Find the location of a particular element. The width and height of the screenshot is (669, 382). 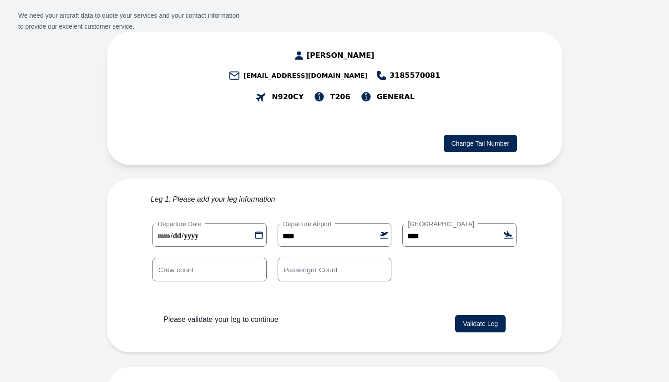

p: Please validate your leg to continue is located at coordinates (221, 319).